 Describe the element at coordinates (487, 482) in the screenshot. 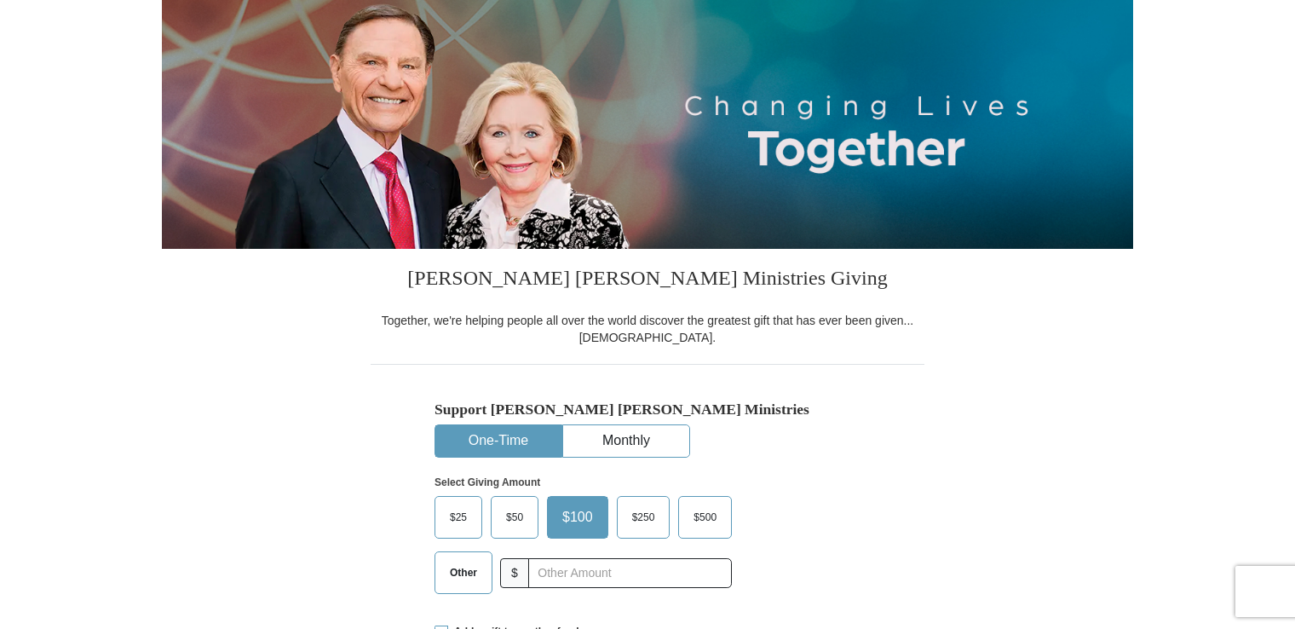

I see `strong: Select Giving Amount` at that location.